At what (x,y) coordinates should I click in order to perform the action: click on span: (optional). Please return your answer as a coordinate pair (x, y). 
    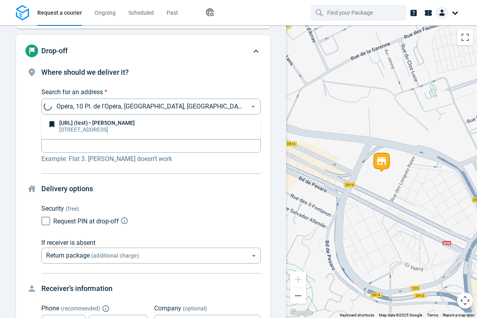
    Looking at the image, I should click on (195, 308).